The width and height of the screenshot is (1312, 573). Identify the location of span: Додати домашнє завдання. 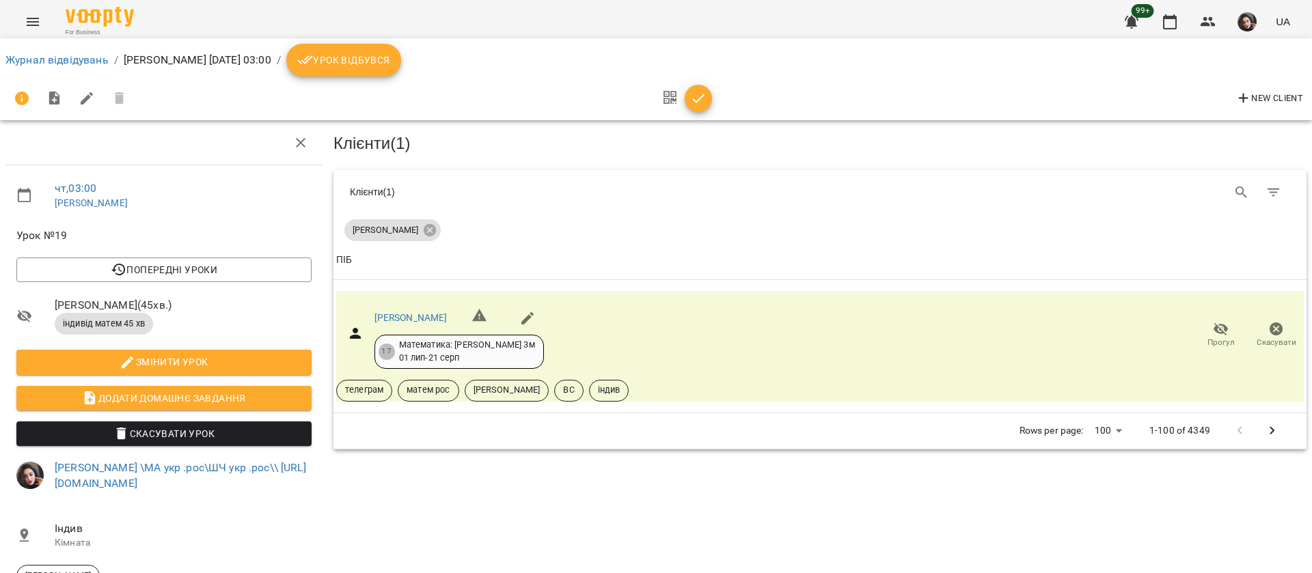
(164, 398).